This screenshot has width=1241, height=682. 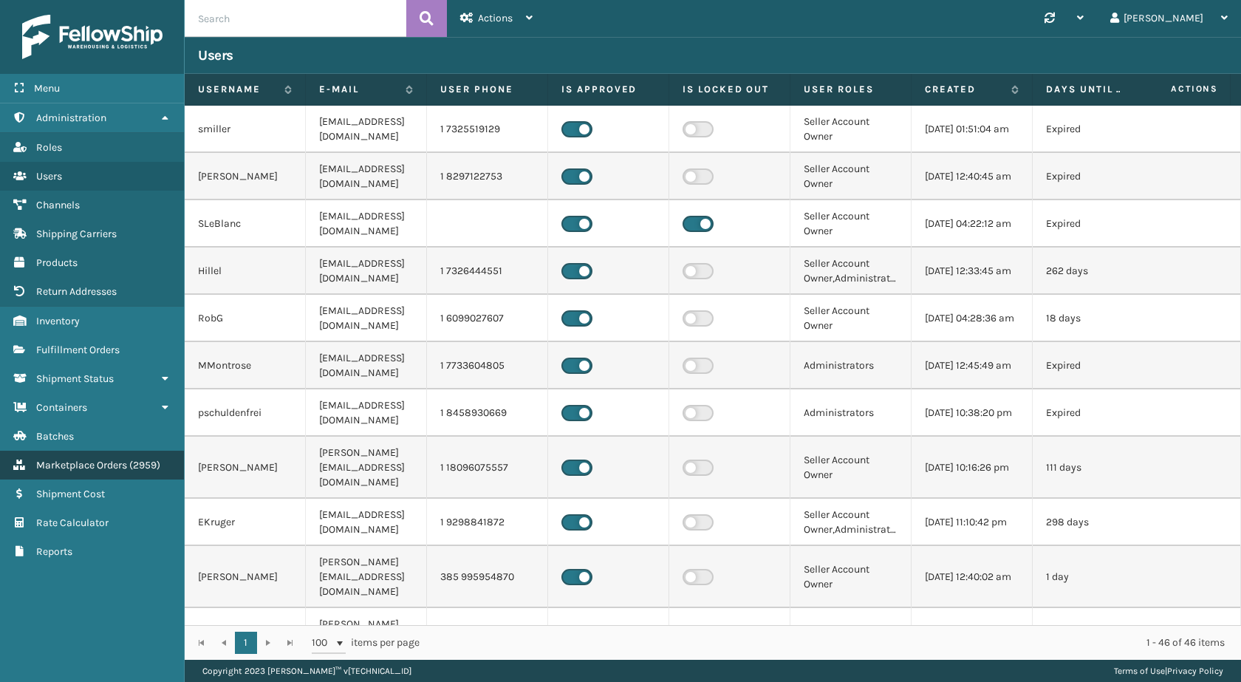 What do you see at coordinates (245, 366) in the screenshot?
I see `td: MMontrose` at bounding box center [245, 366].